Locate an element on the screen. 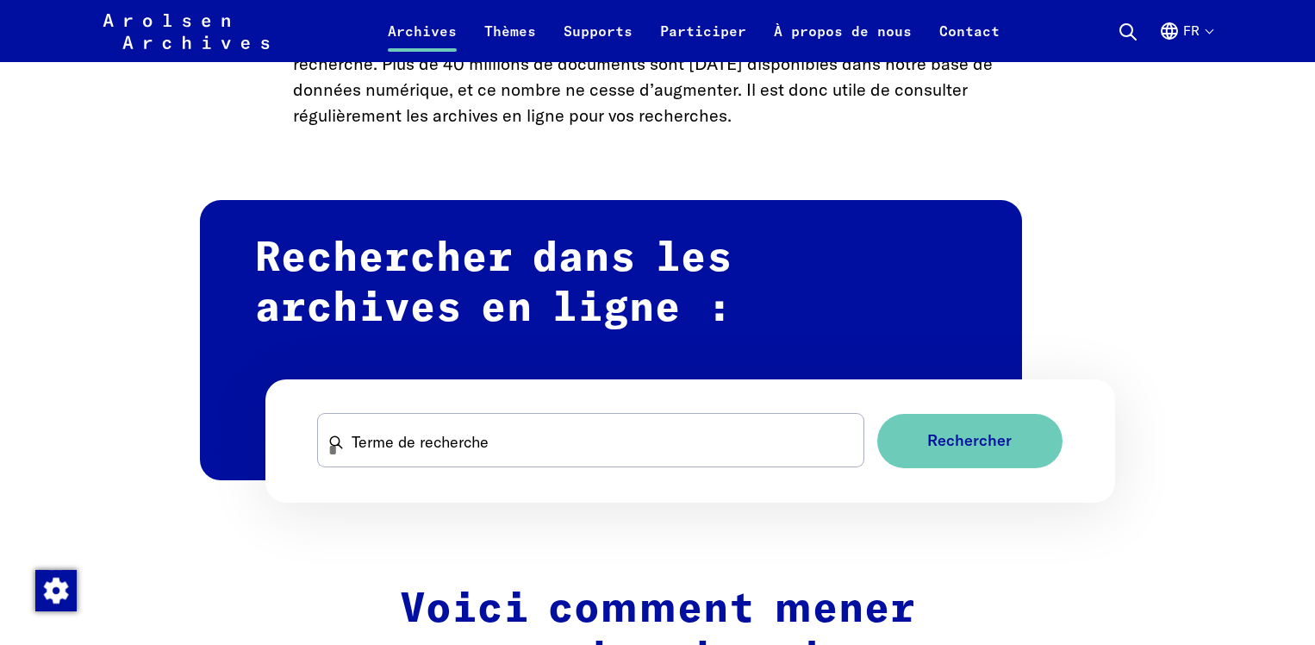 The image size is (1315, 645). a: Contact is located at coordinates (969, 41).